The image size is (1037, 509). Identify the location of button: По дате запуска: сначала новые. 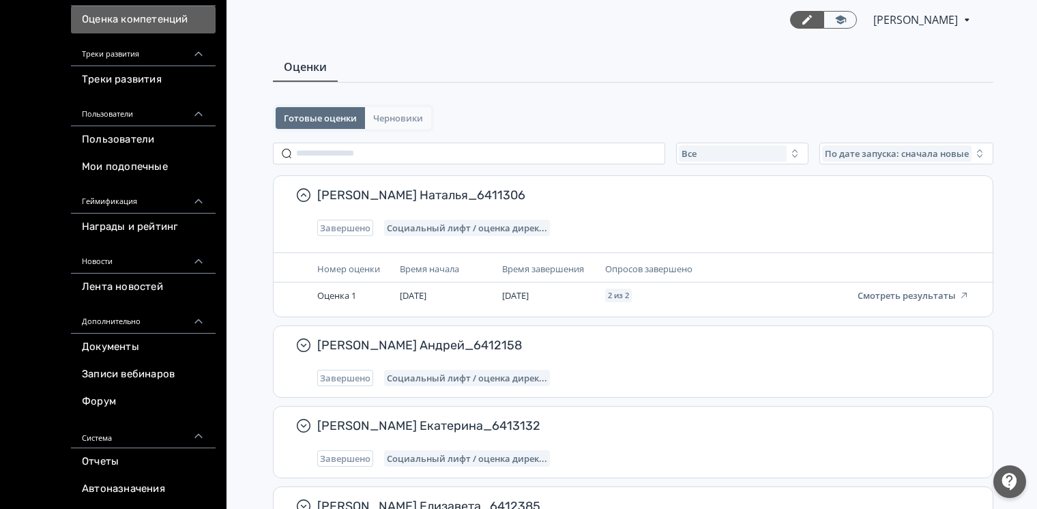
(906, 153).